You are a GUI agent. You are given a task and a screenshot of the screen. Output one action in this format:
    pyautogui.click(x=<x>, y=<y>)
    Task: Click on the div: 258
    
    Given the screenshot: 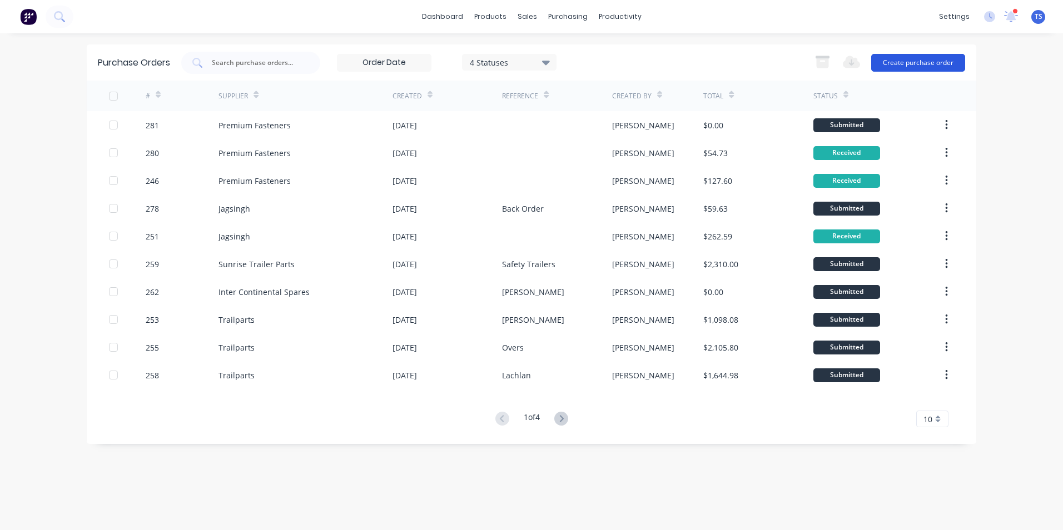 What is the action you would take?
    pyautogui.click(x=152, y=375)
    